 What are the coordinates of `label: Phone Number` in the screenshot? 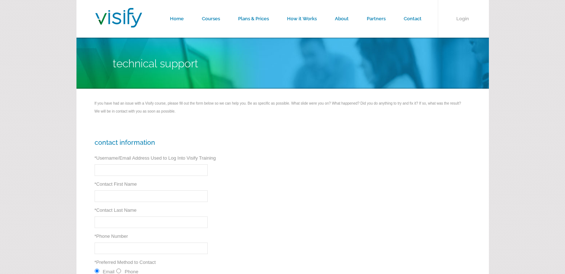 It's located at (111, 236).